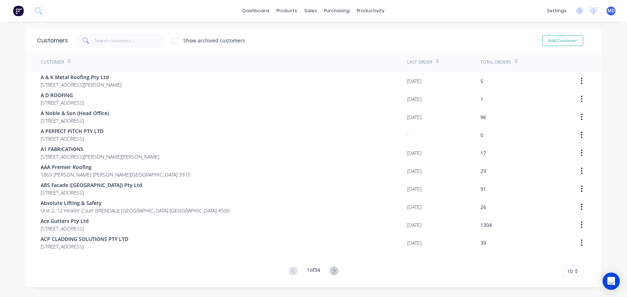 The width and height of the screenshot is (627, 297). What do you see at coordinates (256, 11) in the screenshot?
I see `a: dashboard` at bounding box center [256, 11].